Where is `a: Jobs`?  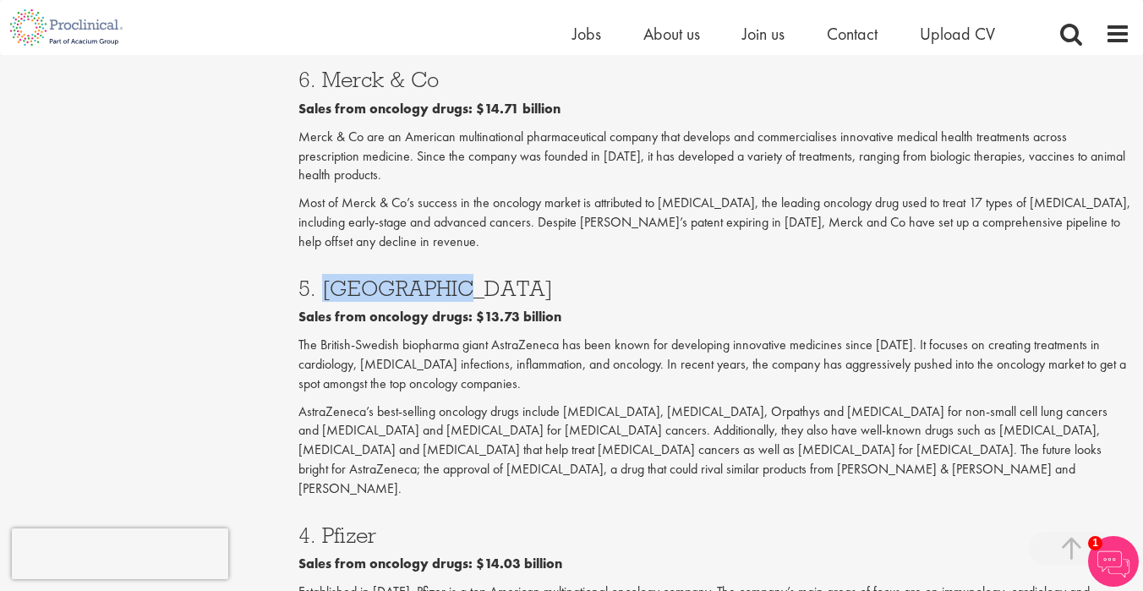
a: Jobs is located at coordinates (587, 34).